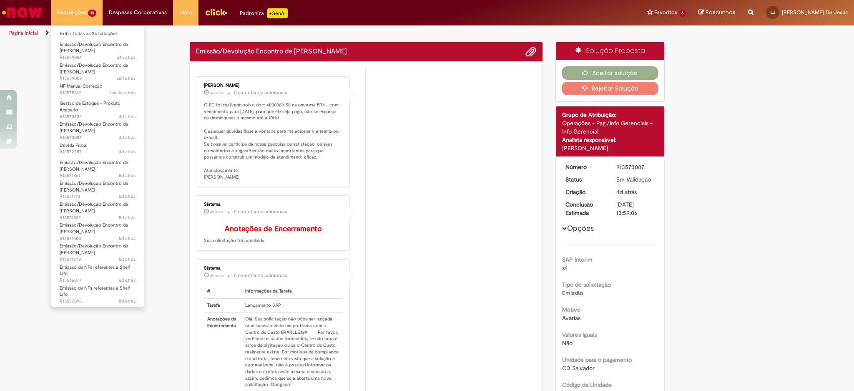  Describe the element at coordinates (596, 359) in the screenshot. I see `b: Unidade para o pagamento` at that location.